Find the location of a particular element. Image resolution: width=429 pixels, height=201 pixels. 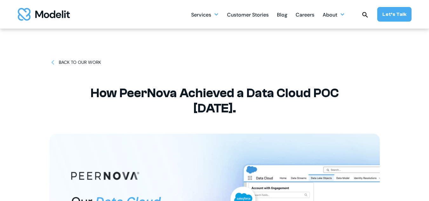

div: BACK TO OUR WORK is located at coordinates (80, 62).